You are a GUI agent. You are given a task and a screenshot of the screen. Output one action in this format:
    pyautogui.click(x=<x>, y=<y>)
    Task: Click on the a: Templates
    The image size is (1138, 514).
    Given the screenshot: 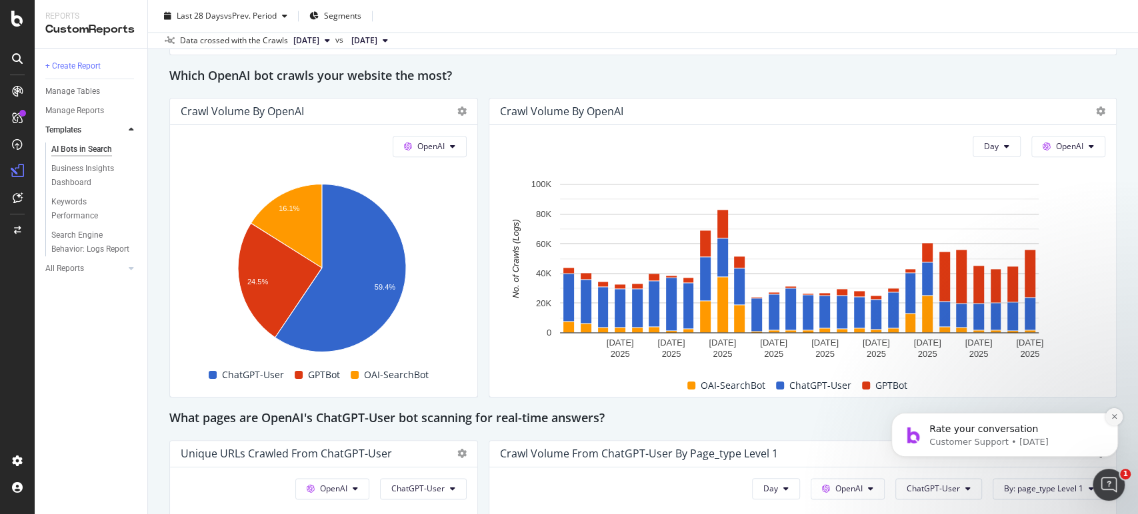 What is the action you would take?
    pyautogui.click(x=85, y=130)
    